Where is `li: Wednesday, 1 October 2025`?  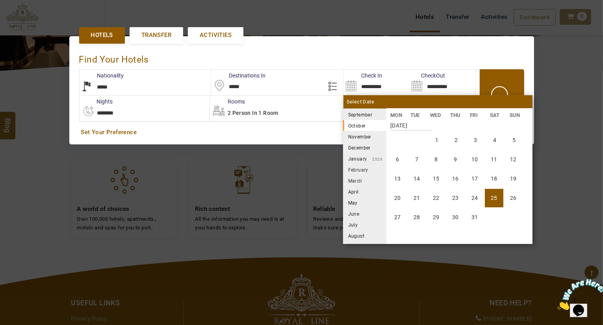 li: Wednesday, 1 October 2025 is located at coordinates (437, 140).